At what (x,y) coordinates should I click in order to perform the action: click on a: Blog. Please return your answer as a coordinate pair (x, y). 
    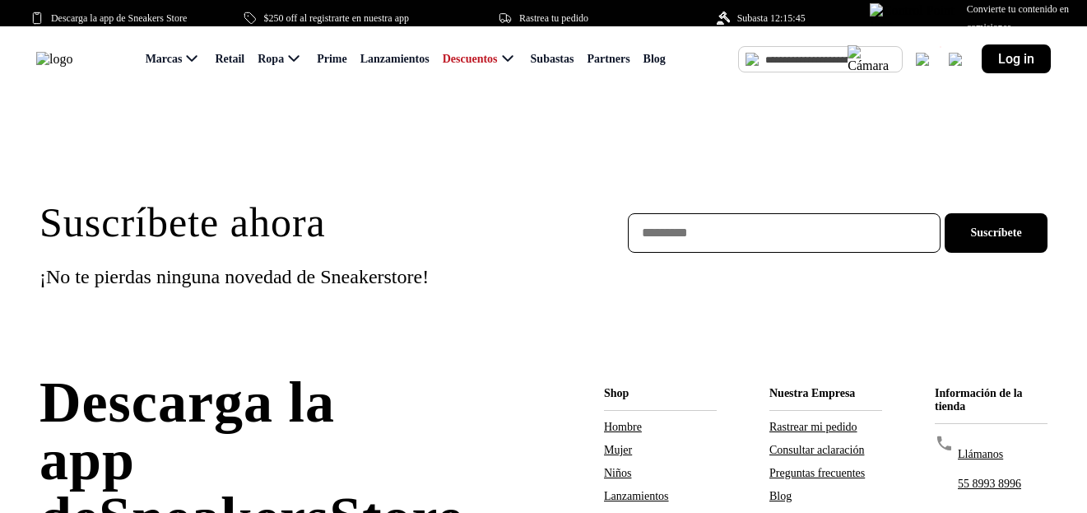
    Looking at the image, I should click on (780, 495).